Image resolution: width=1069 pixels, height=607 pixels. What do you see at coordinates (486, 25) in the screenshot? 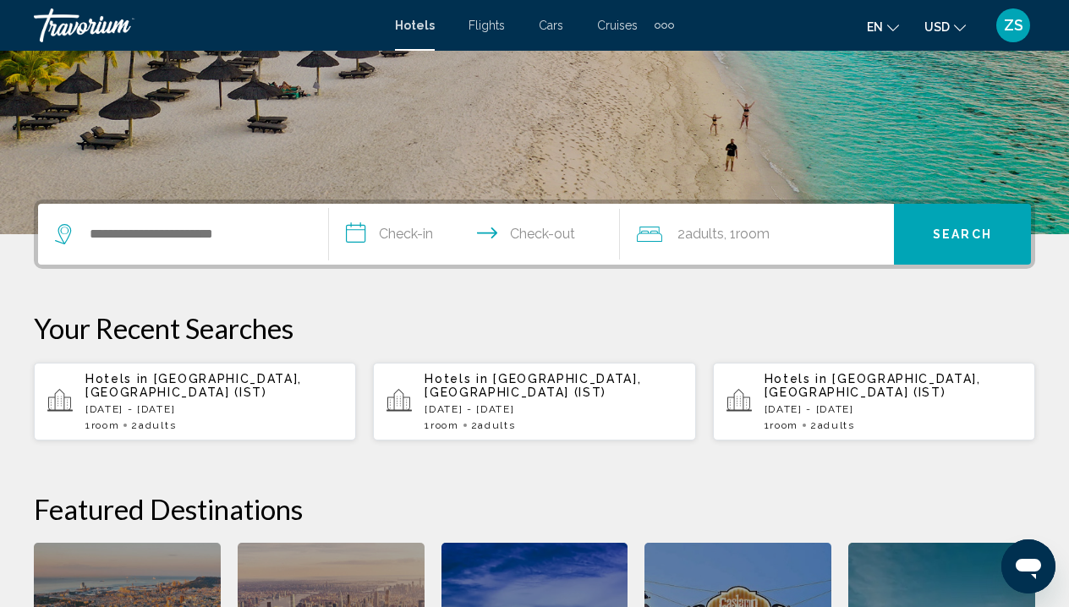
I see `span: Flights` at bounding box center [486, 25].